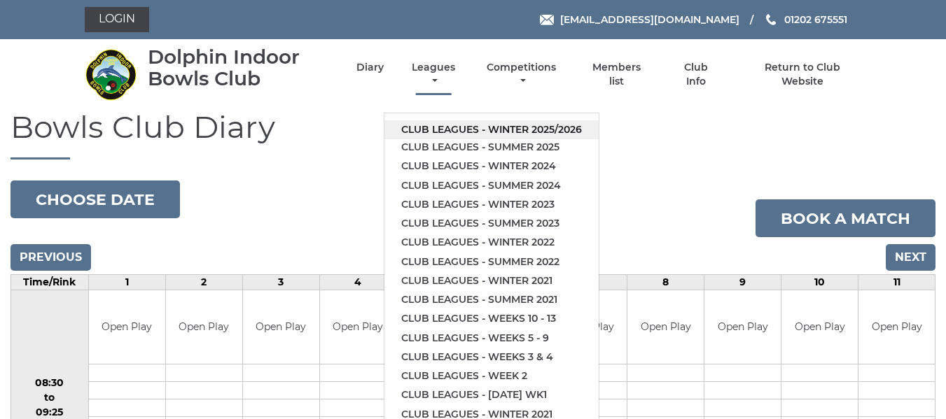 The width and height of the screenshot is (946, 419). What do you see at coordinates (433, 74) in the screenshot?
I see `a: Leagues` at bounding box center [433, 74].